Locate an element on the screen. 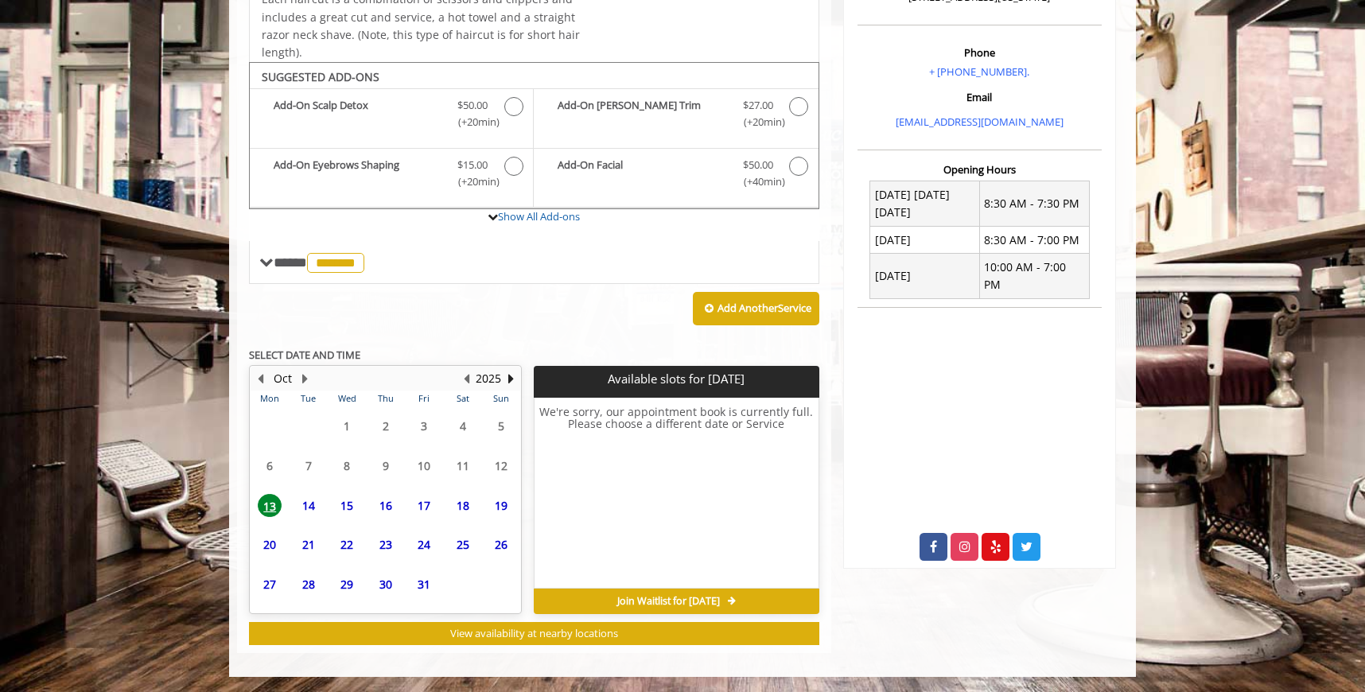  td: Select day22 is located at coordinates (347, 545).